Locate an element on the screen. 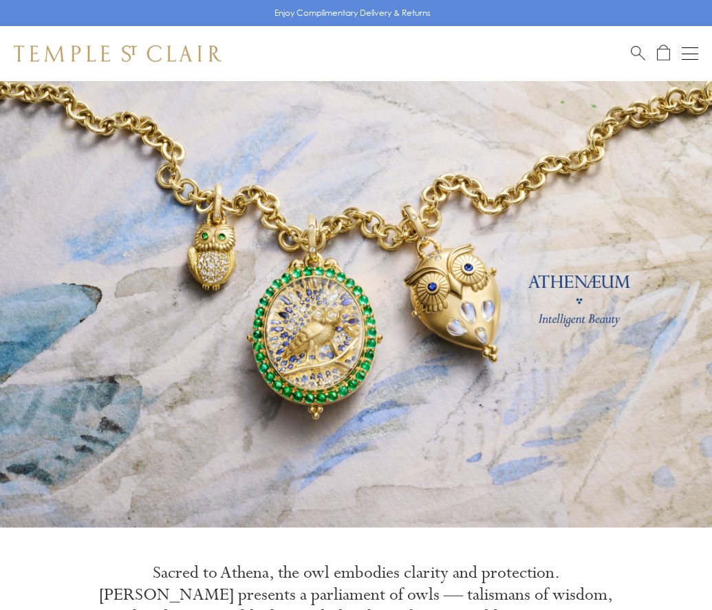 The image size is (712, 610). button: Open navigation is located at coordinates (690, 54).